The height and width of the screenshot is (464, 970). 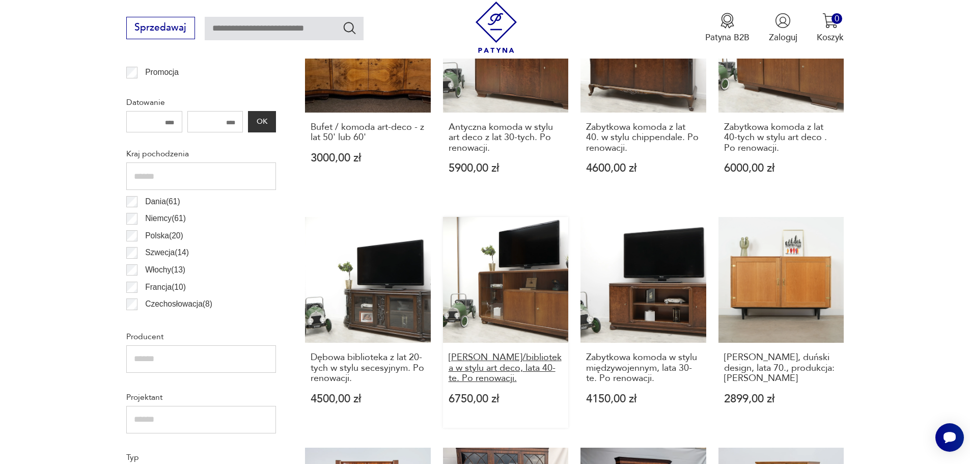 I want to click on p: 6750,00 zł, so click(x=506, y=399).